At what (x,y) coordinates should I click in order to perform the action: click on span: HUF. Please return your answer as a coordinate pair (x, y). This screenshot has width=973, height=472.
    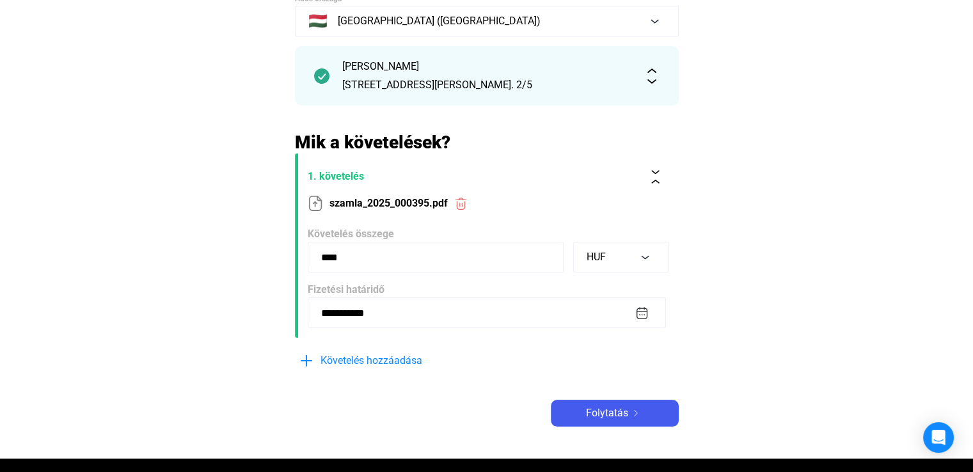
    Looking at the image, I should click on (596, 257).